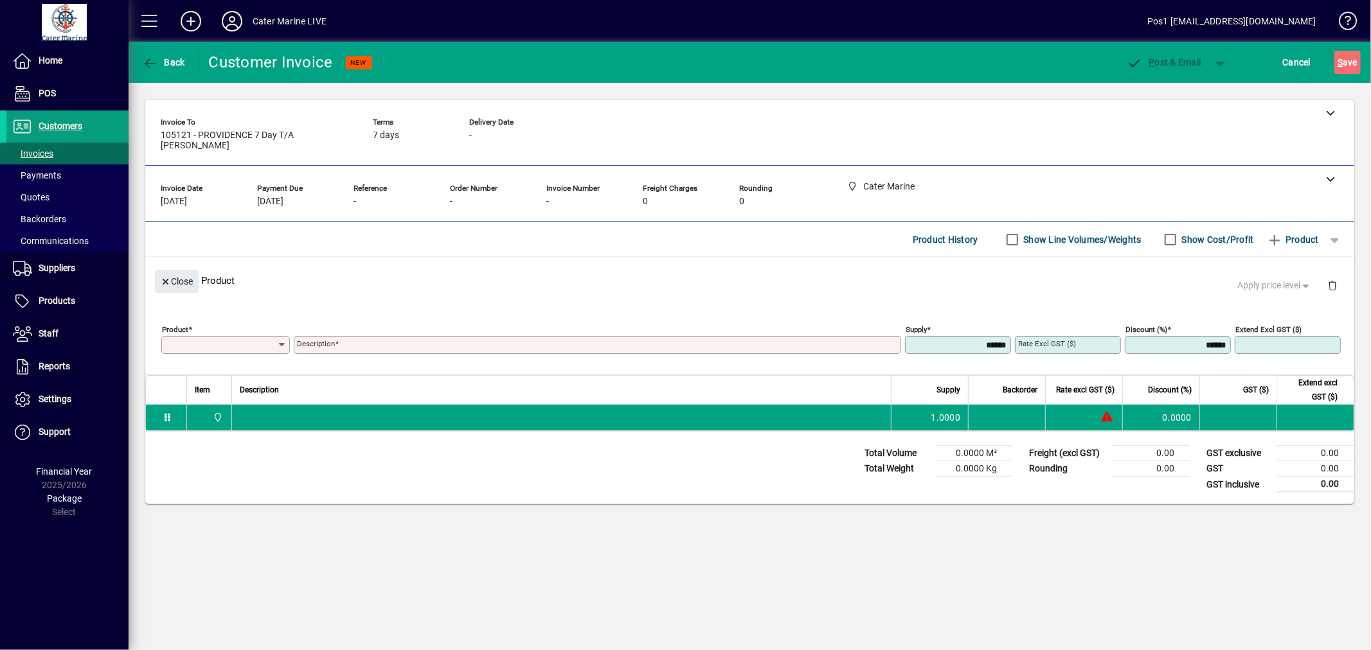  Describe the element at coordinates (271, 62) in the screenshot. I see `div: Customer Invoice` at that location.